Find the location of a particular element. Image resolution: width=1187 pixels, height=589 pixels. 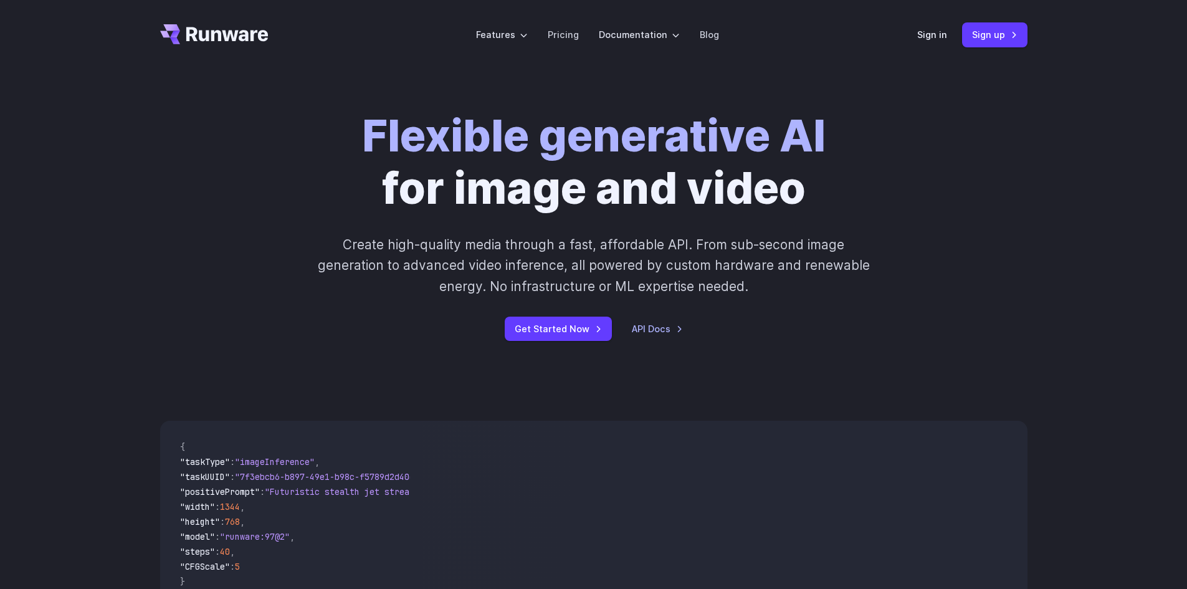

span: 5 is located at coordinates (237, 567).